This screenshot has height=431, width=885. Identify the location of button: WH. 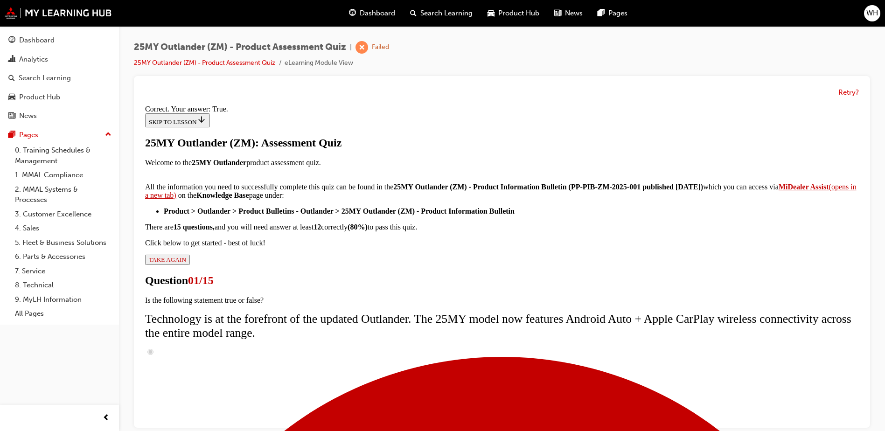
(872, 13).